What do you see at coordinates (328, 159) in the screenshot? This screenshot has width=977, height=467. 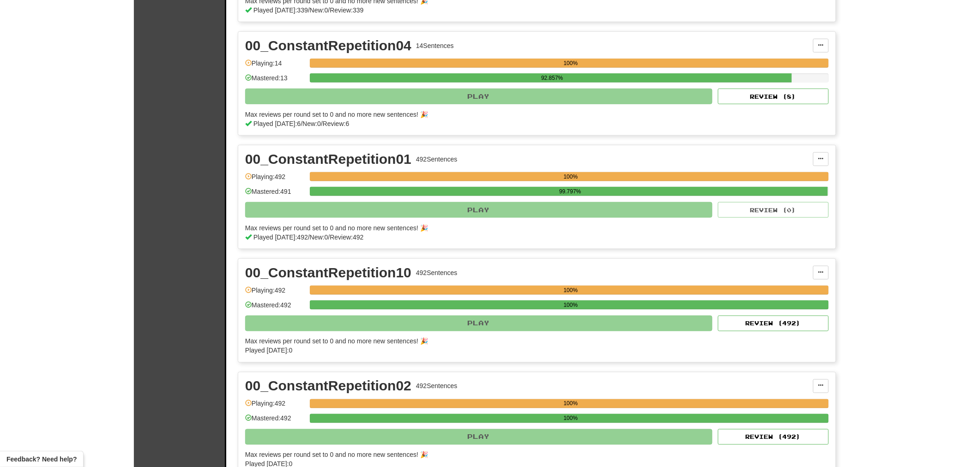 I see `div: 00_ConstantRepetition01` at bounding box center [328, 159].